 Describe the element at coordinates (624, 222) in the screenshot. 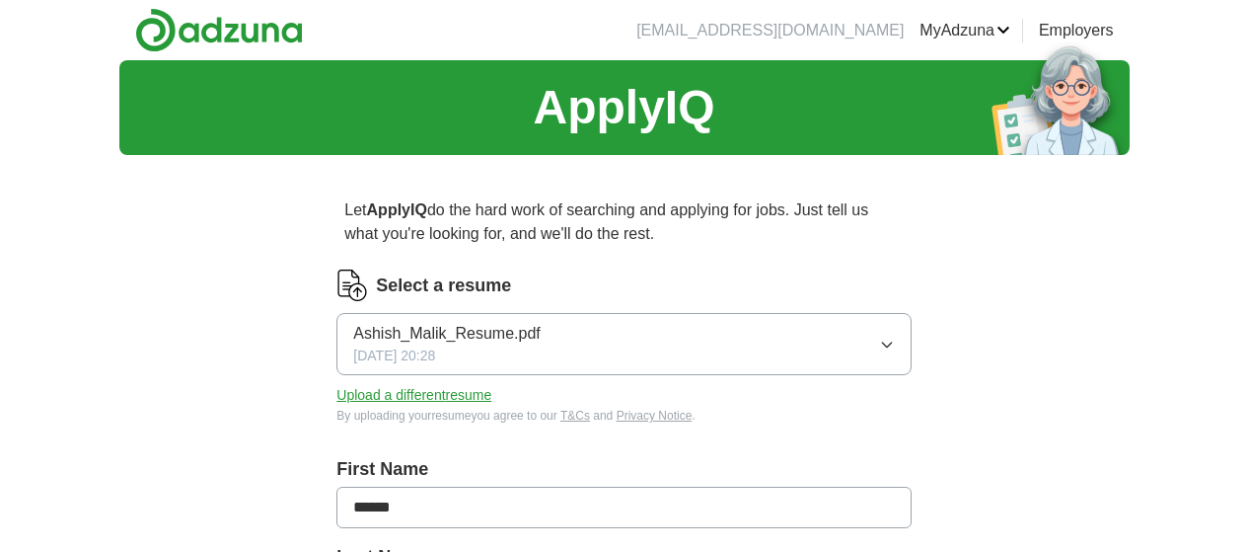

I see `p: Let do the hard work of searching and applying for jobs. Just tell us what you're looking for, an...` at that location.